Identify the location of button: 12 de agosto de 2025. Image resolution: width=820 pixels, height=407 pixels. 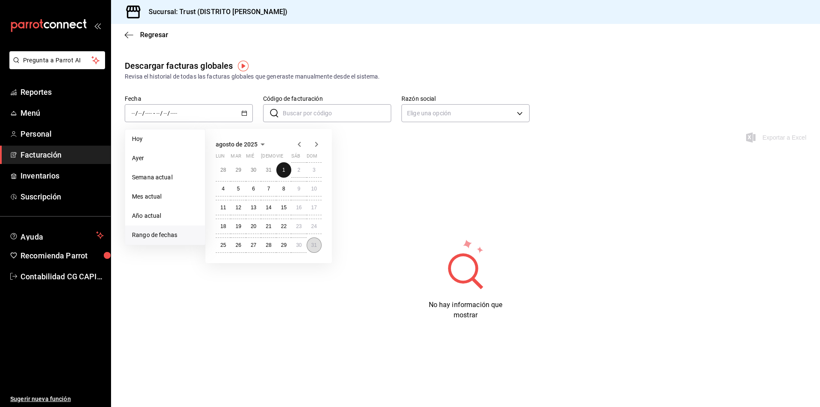
(238, 208).